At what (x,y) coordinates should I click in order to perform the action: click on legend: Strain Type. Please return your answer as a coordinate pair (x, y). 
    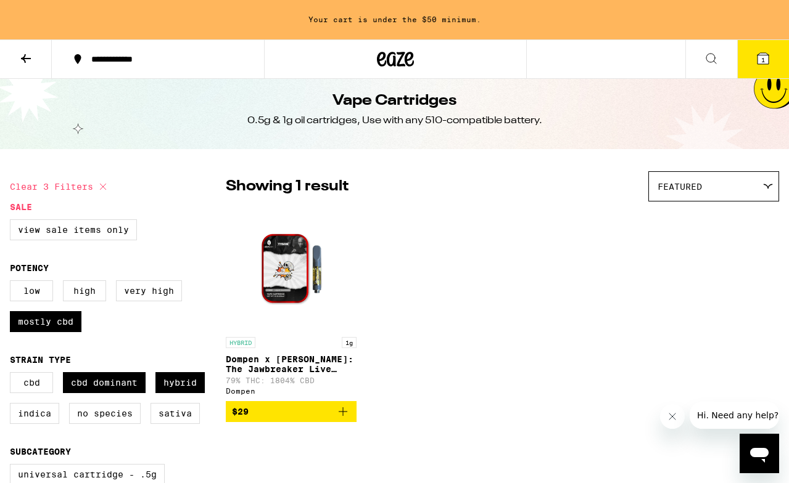
    Looking at the image, I should click on (40, 360).